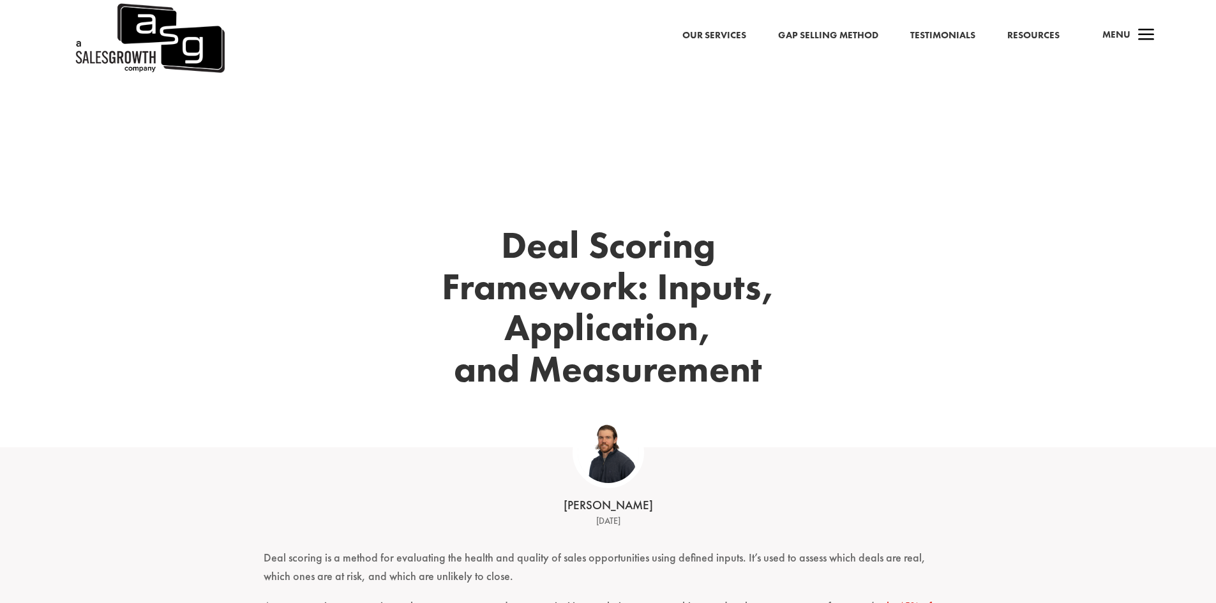 This screenshot has width=1216, height=603. I want to click on img: ASG Co_alternate lockup (1), so click(608, 453).